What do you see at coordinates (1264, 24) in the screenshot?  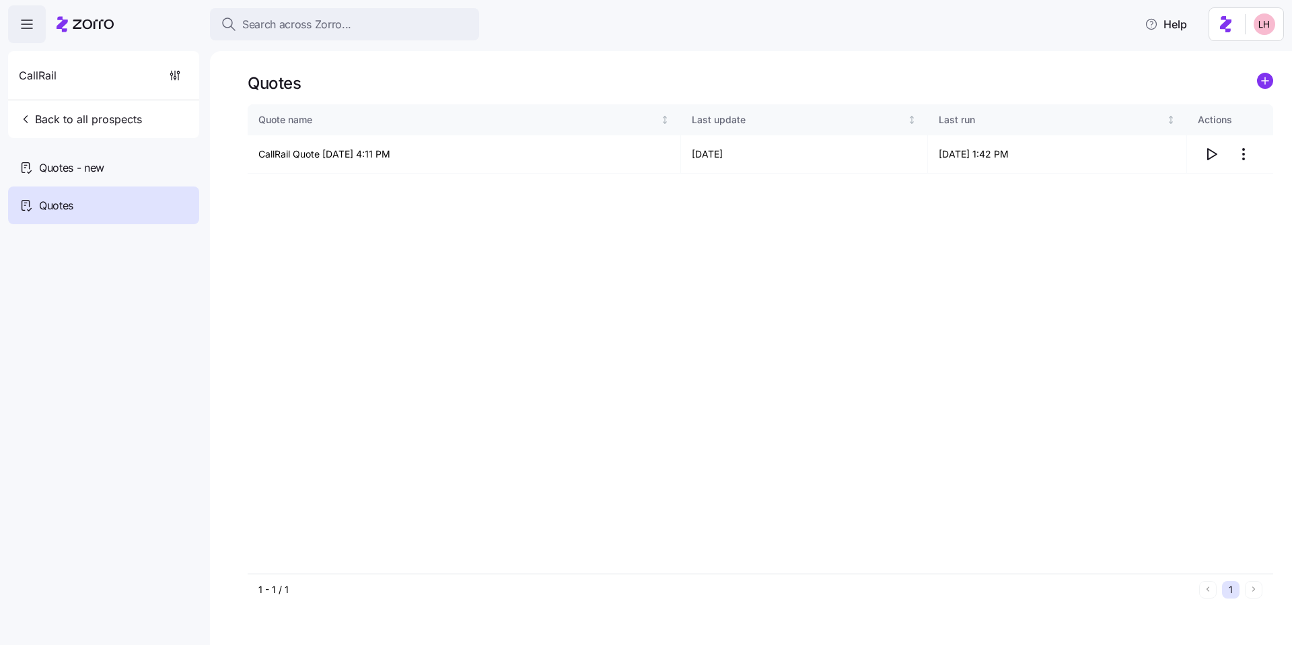 I see `img: 8ac9784bd0c5ae1e7e1202a2aac67deb` at bounding box center [1264, 24].